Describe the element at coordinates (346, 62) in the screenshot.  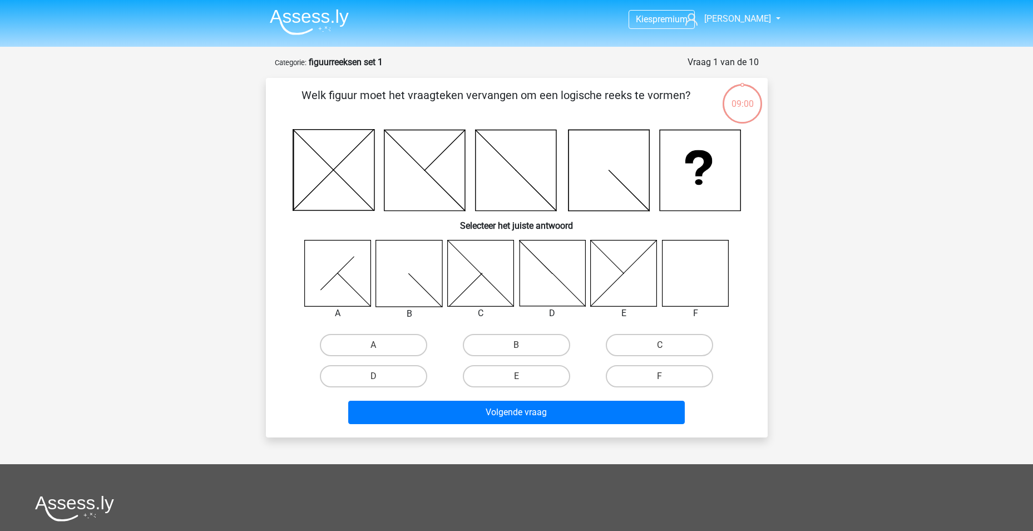
I see `strong: figuurreeksen set 1` at that location.